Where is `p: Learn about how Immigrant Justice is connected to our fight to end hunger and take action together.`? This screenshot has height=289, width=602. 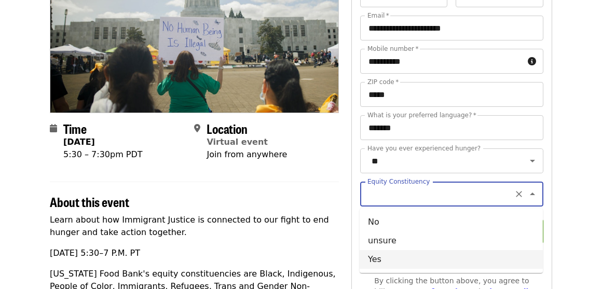
p: Learn about how Immigrant Justice is connected to our fight to end hunger and take action together. is located at coordinates (194, 226).